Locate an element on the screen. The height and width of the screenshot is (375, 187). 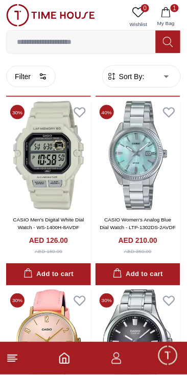
div: AED 350.00 is located at coordinates (138, 252).